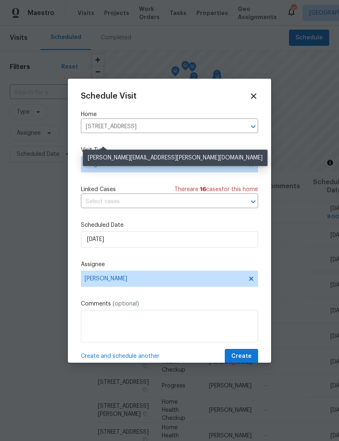 This screenshot has height=441, width=339. Describe the element at coordinates (241, 357) in the screenshot. I see `button: Create` at that location.